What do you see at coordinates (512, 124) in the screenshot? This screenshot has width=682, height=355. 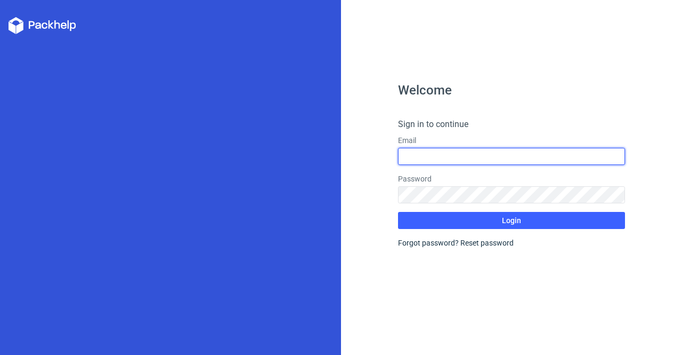 I see `h4: Sign in to continue` at bounding box center [512, 124].